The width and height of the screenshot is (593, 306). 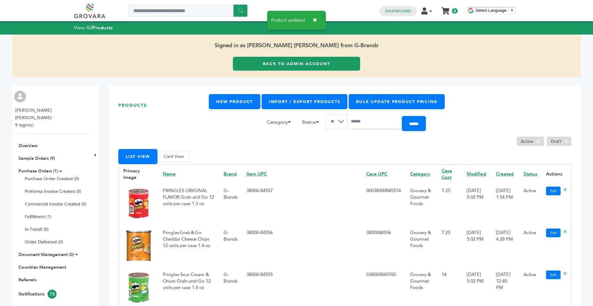 What do you see at coordinates (288, 20) in the screenshot?
I see `span: Product updated` at bounding box center [288, 20].